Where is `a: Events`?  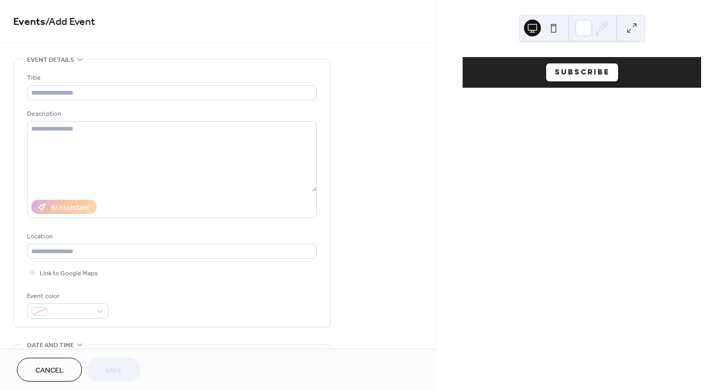
a: Events is located at coordinates (29, 22).